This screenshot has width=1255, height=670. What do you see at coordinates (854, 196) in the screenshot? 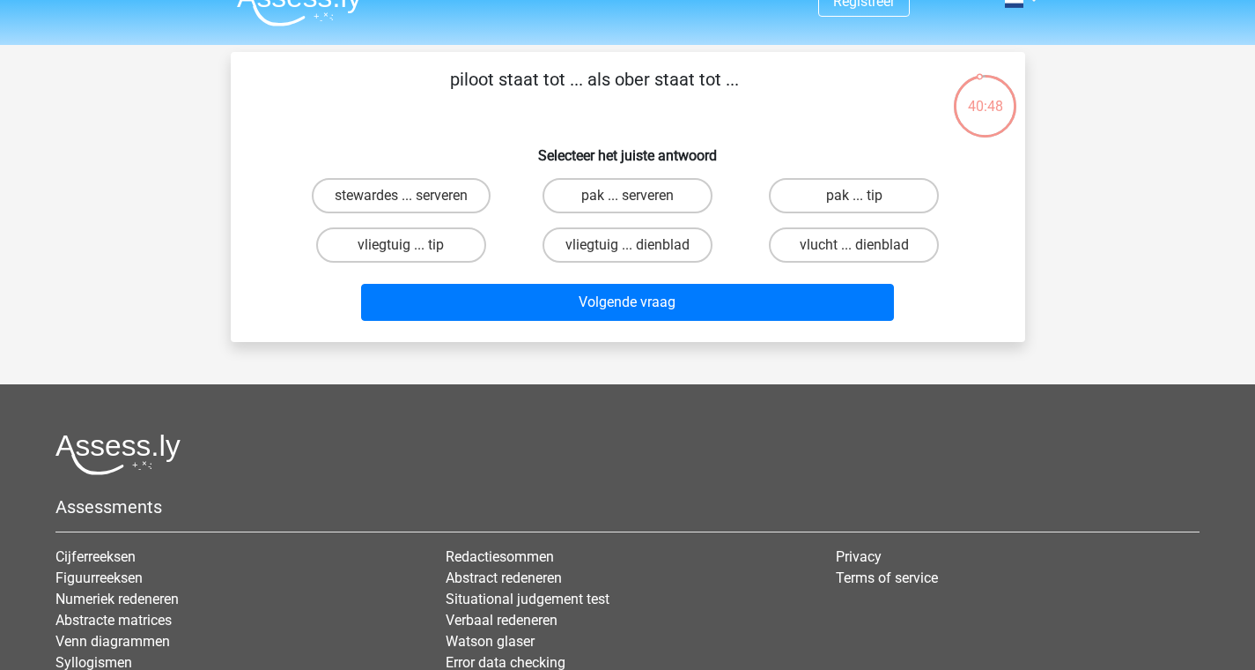
I see `label: pak ... tip` at bounding box center [854, 196].